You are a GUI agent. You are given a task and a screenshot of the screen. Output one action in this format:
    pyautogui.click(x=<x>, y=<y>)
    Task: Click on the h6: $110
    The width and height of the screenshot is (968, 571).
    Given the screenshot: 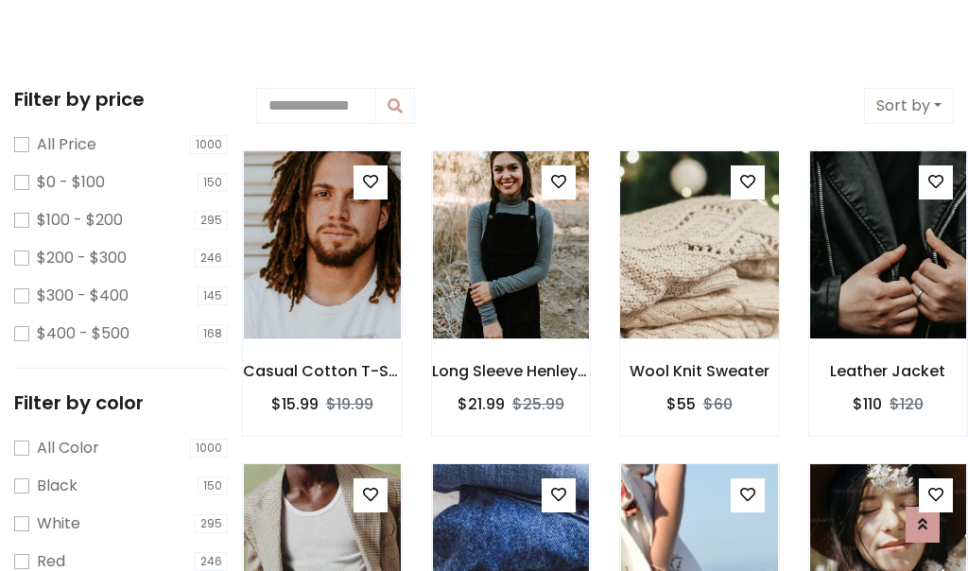 What is the action you would take?
    pyautogui.click(x=867, y=404)
    